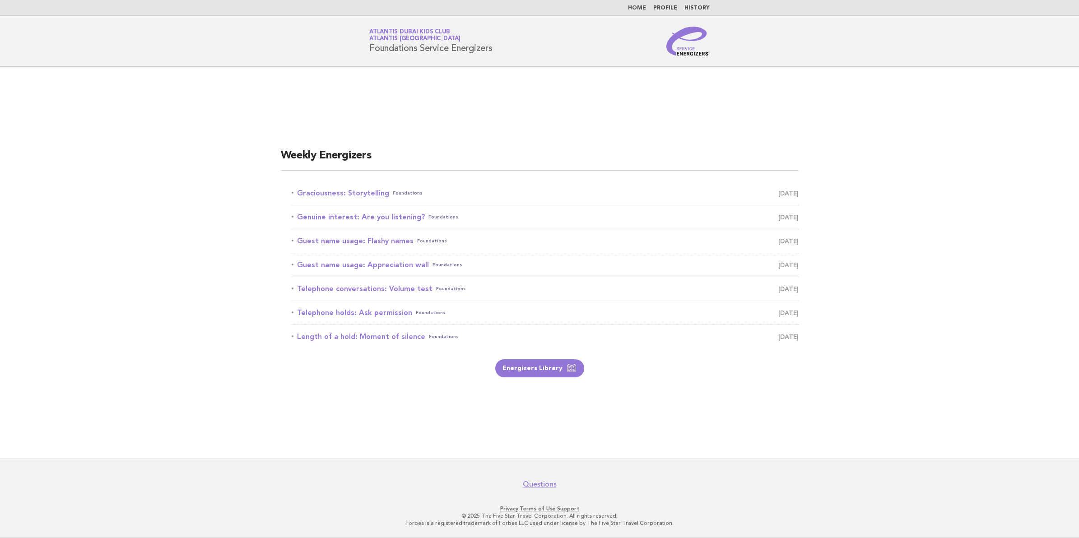  Describe the element at coordinates (431, 41) in the screenshot. I see `h1: Foundations Service Energizers` at that location.